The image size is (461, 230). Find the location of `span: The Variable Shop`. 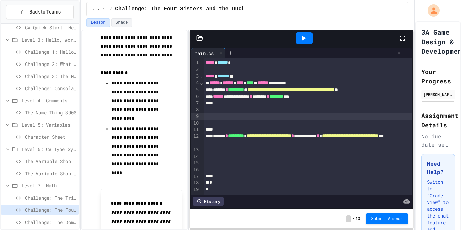

span: The Variable Shop is located at coordinates (51, 161).